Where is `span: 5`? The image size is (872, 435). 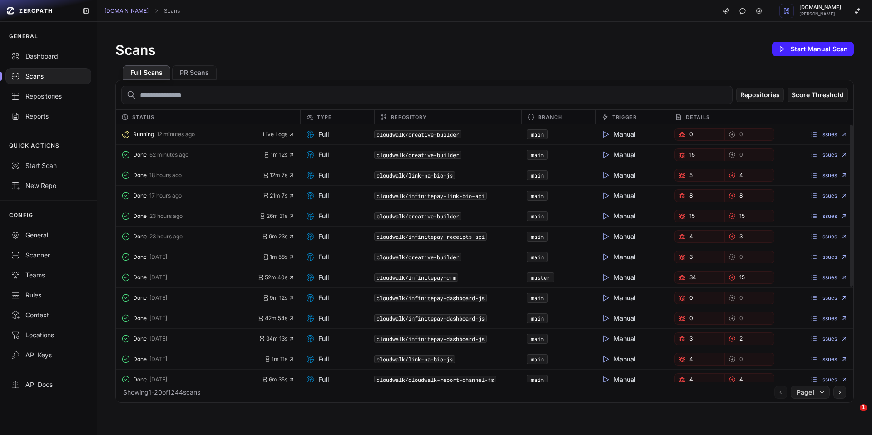
span: 5 is located at coordinates (691, 175).